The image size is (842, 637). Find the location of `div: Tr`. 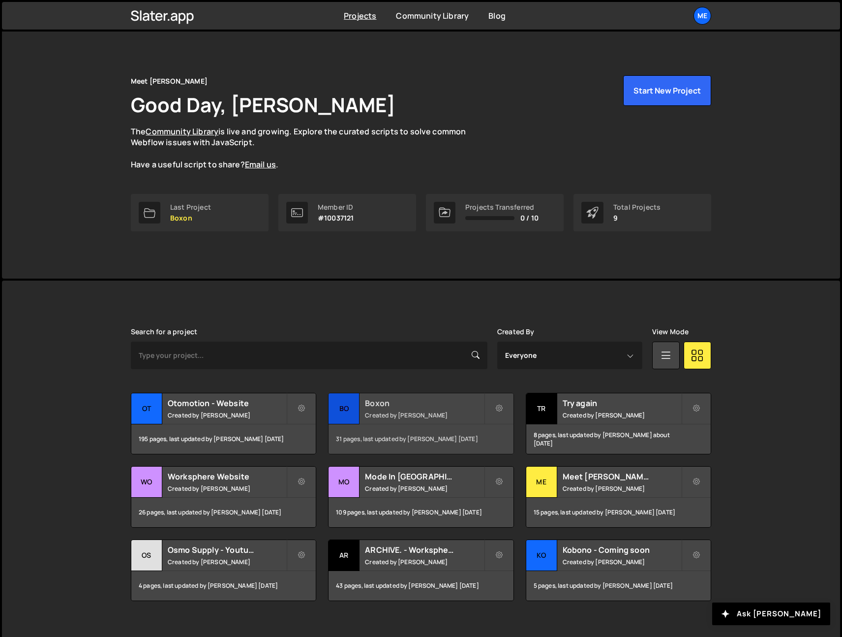

div: Tr is located at coordinates (542, 408).